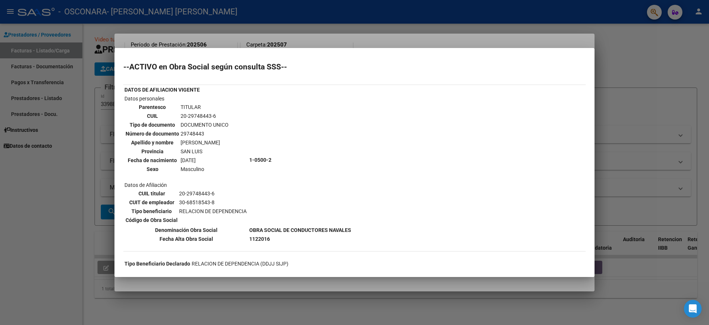 Image resolution: width=709 pixels, height=325 pixels. What do you see at coordinates (186, 230) in the screenshot?
I see `th: Denominación Obra Social` at bounding box center [186, 230].